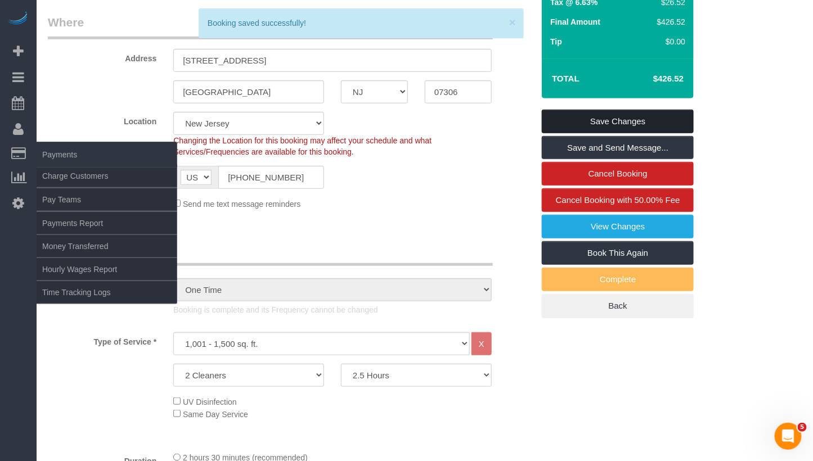 The image size is (813, 461). Describe the element at coordinates (458, 92) in the screenshot. I see `input: Zip Code` at that location.